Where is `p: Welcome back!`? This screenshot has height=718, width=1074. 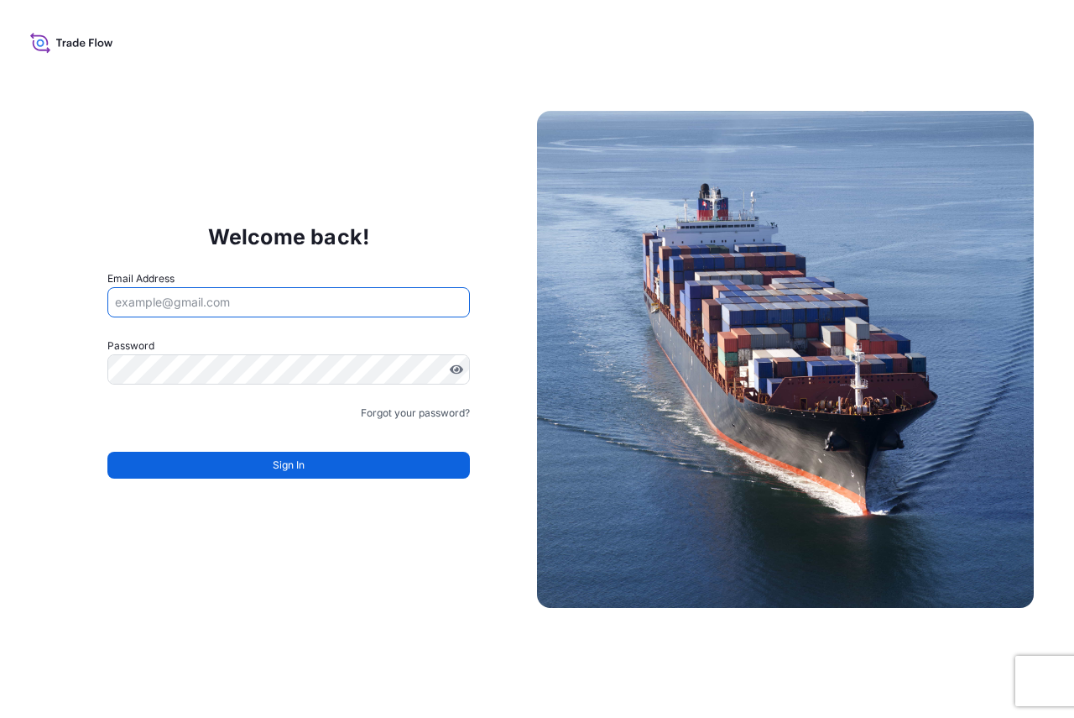 p: Welcome back! is located at coordinates (289, 237).